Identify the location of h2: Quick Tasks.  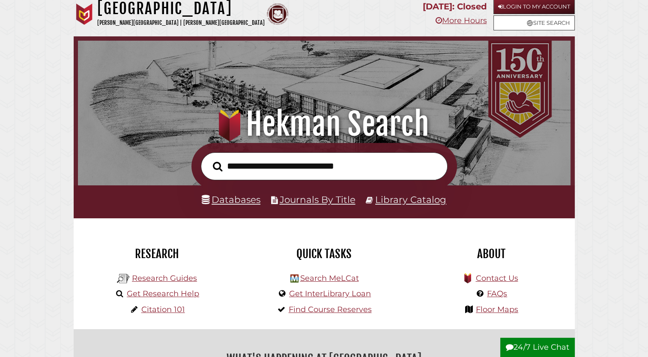
(324, 254).